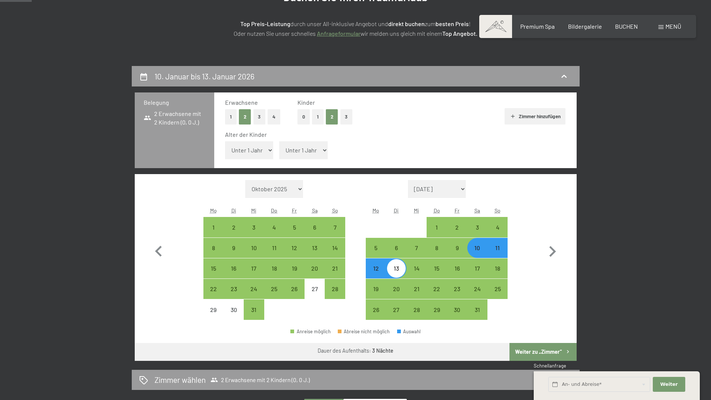 The width and height of the screenshot is (711, 400). What do you see at coordinates (376, 248) in the screenshot?
I see `div: Mon Jan 05 2026` at bounding box center [376, 248].